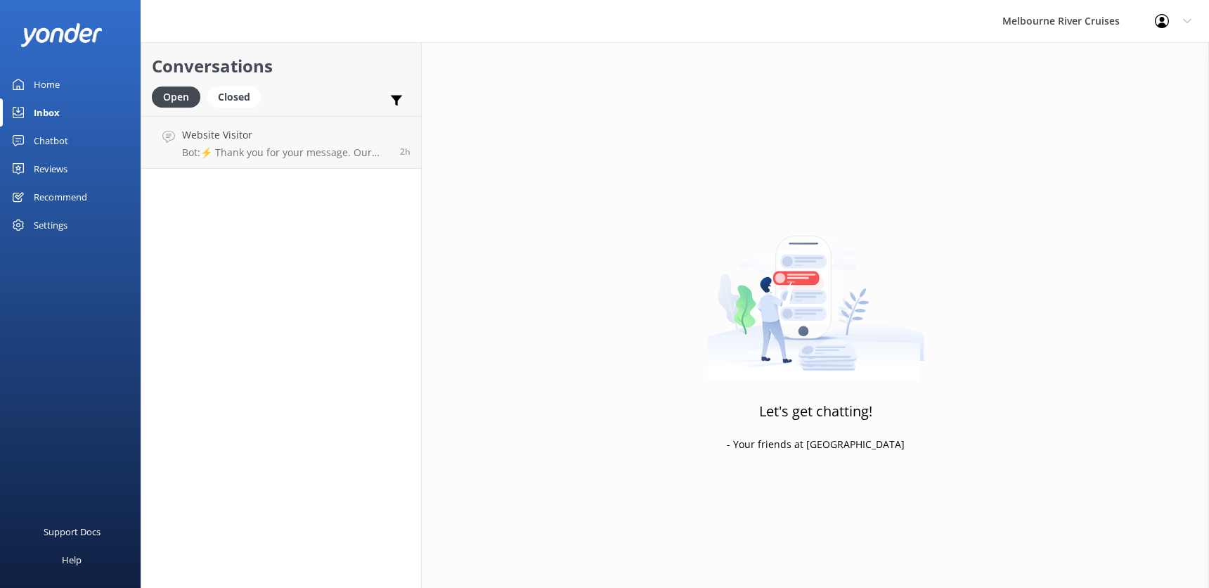  I want to click on img: artwork of a man stealing a conversation from at giant smartphone, so click(815, 294).